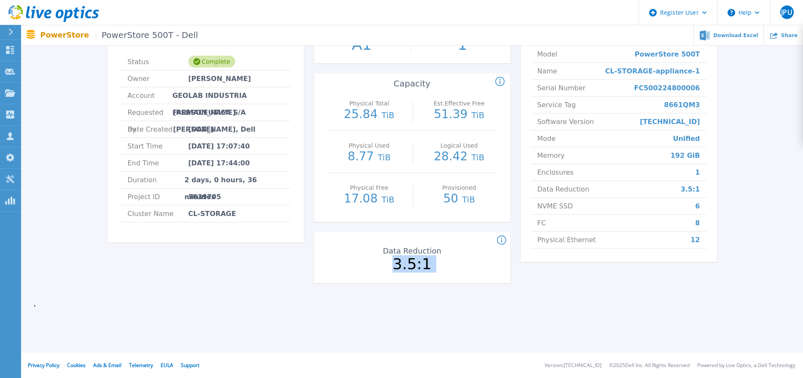  I want to click on p: 51.39, so click(459, 115).